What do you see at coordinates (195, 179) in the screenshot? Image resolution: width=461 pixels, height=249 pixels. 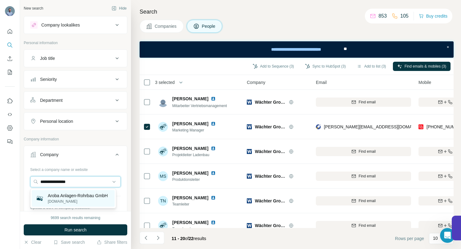 I see `span: Produktionsleiter` at bounding box center [195, 179].